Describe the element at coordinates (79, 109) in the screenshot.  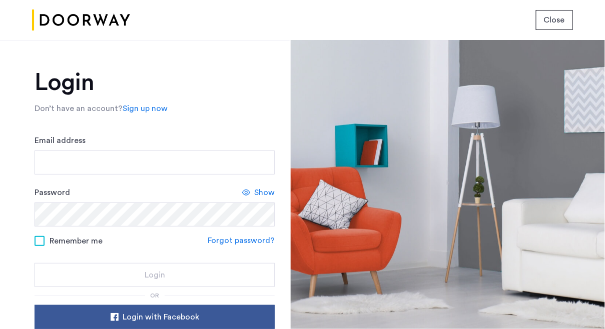
I see `span: Don’t have an account?` at that location.